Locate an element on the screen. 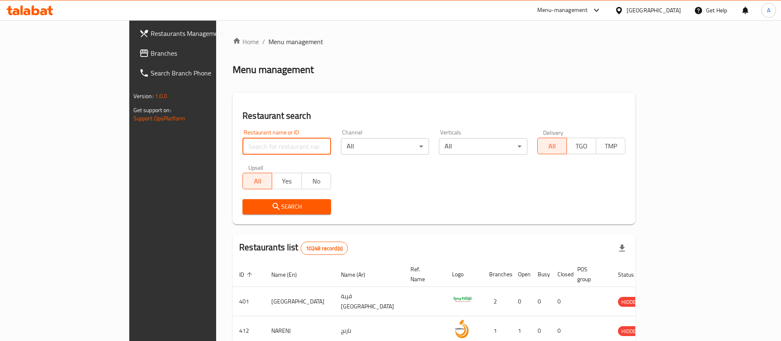 This screenshot has height=341, width=781. span: 1.0.0 is located at coordinates (161, 96).